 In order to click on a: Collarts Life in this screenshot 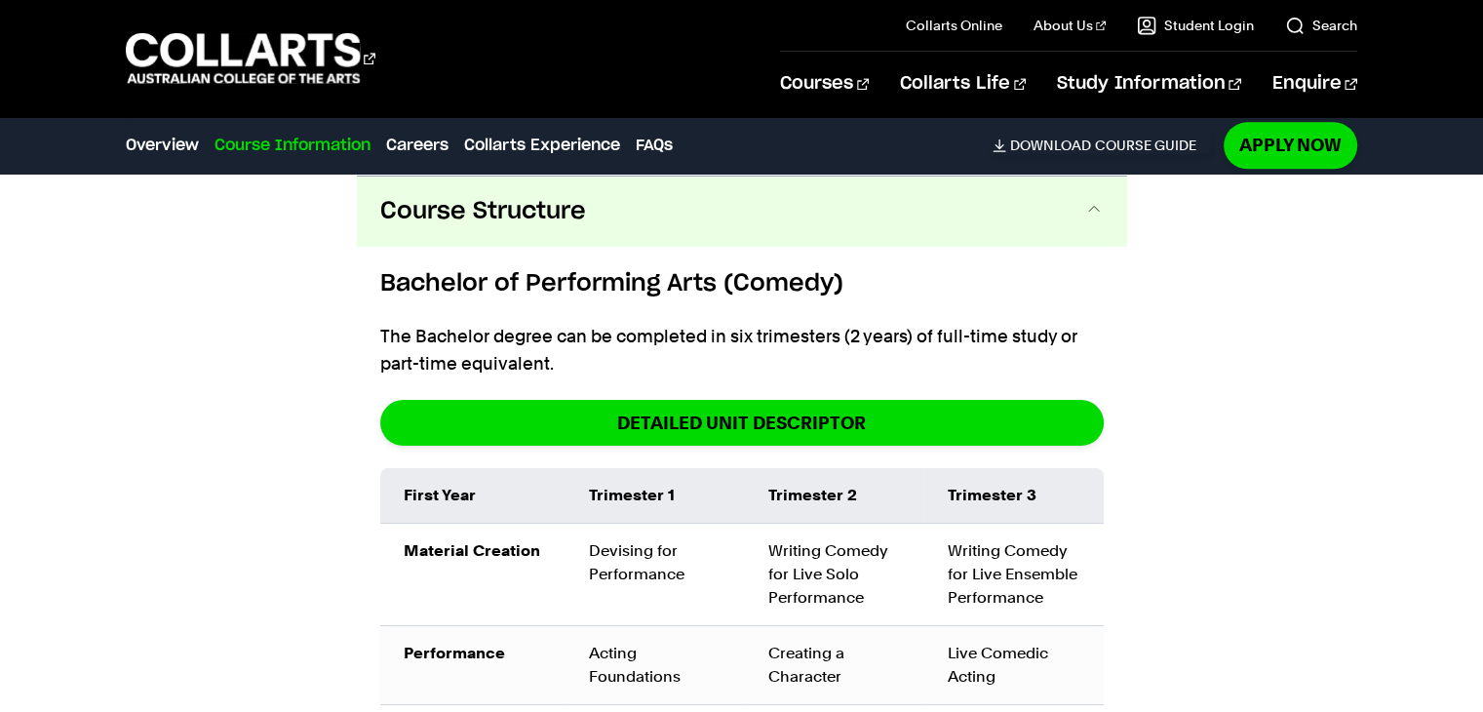, I will do `click(962, 84)`.